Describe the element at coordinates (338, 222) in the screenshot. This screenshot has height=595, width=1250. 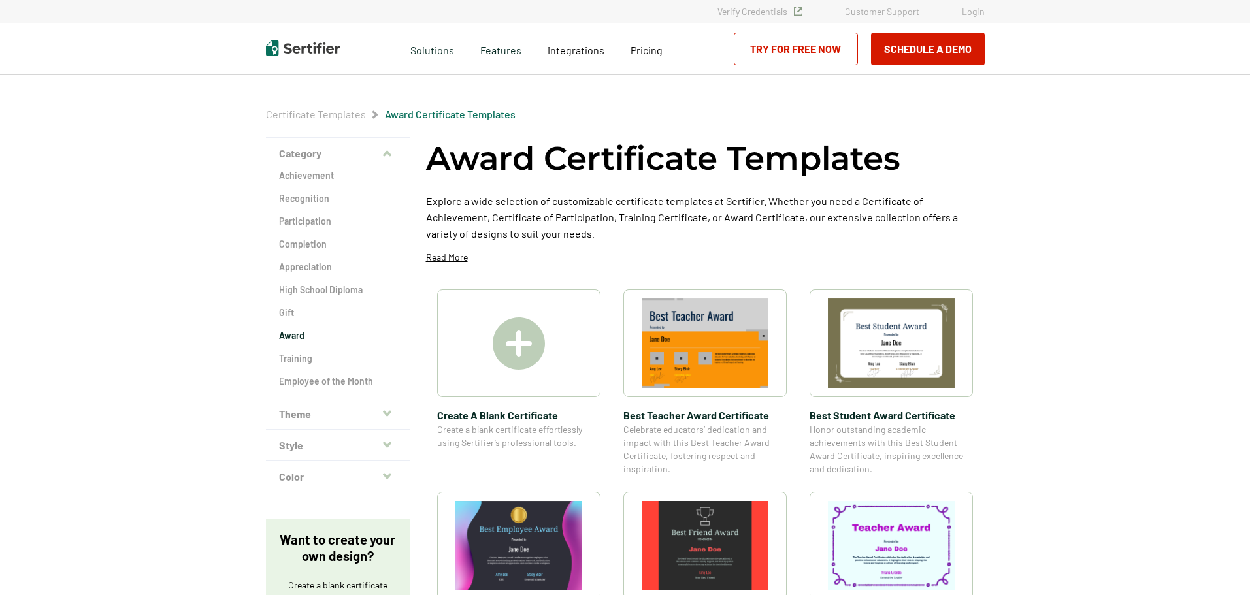
I see `h2: Participation` at that location.